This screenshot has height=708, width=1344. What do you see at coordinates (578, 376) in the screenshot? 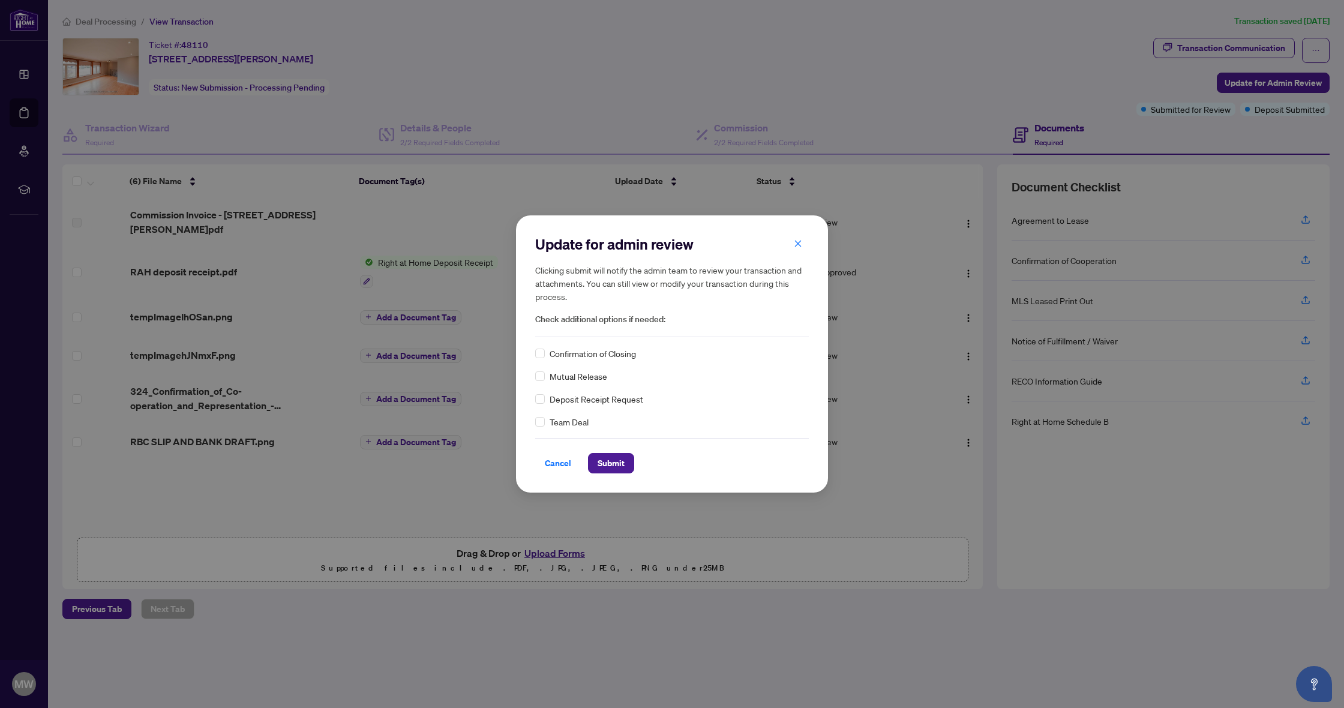
I see `span: Mutual Release` at bounding box center [578, 376].